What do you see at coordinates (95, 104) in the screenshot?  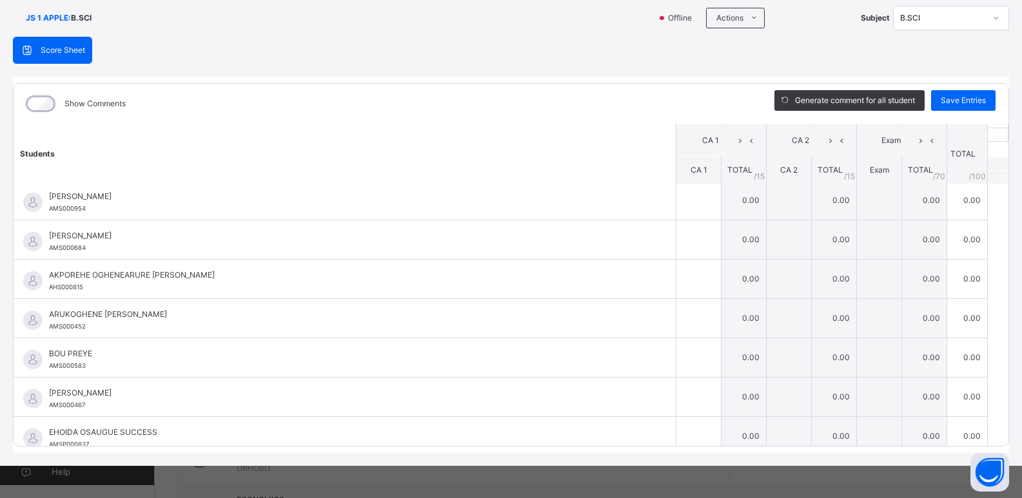 I see `label: Show Comments` at bounding box center [95, 104].